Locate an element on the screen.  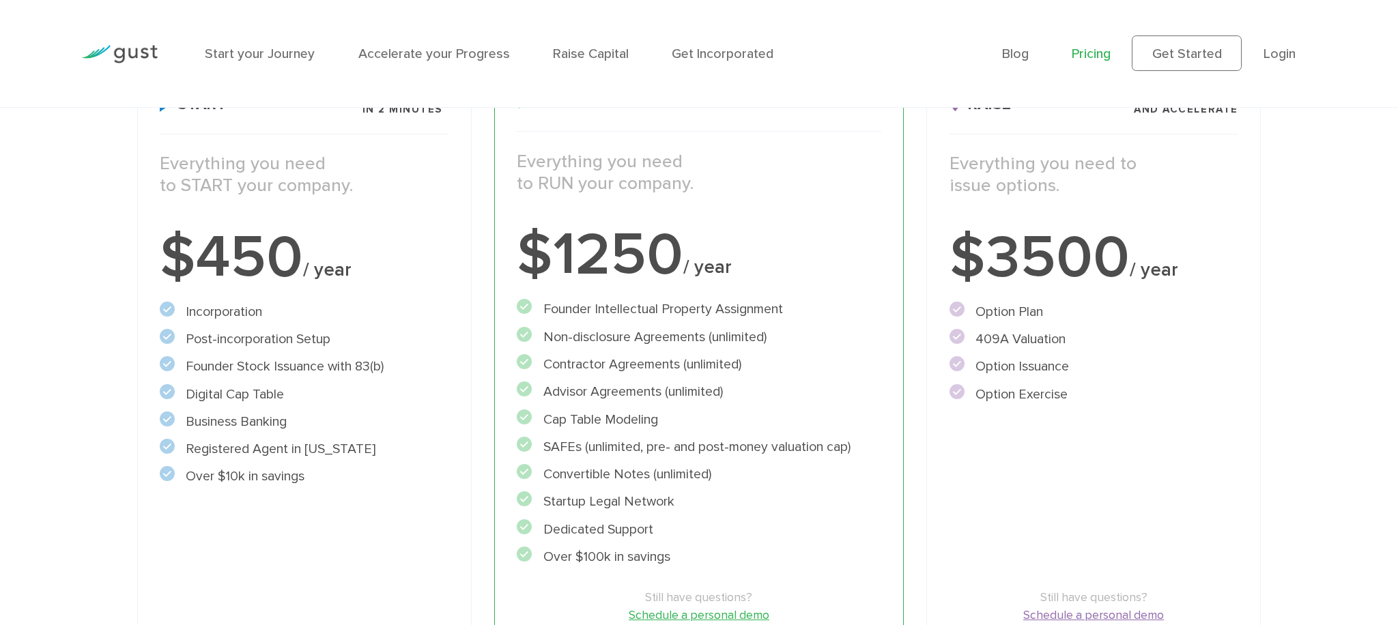
li: Cap Table Modeling is located at coordinates (698, 419).